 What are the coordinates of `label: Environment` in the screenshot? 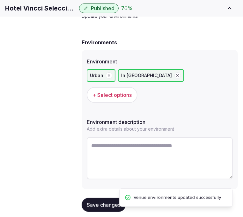 It's located at (160, 62).